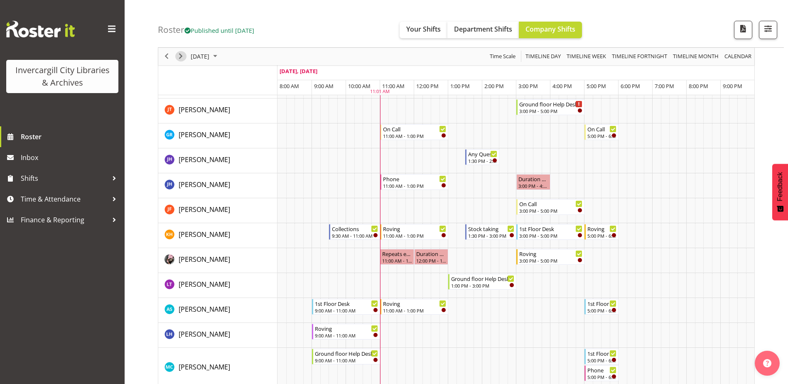  I want to click on span: Roster, so click(71, 137).